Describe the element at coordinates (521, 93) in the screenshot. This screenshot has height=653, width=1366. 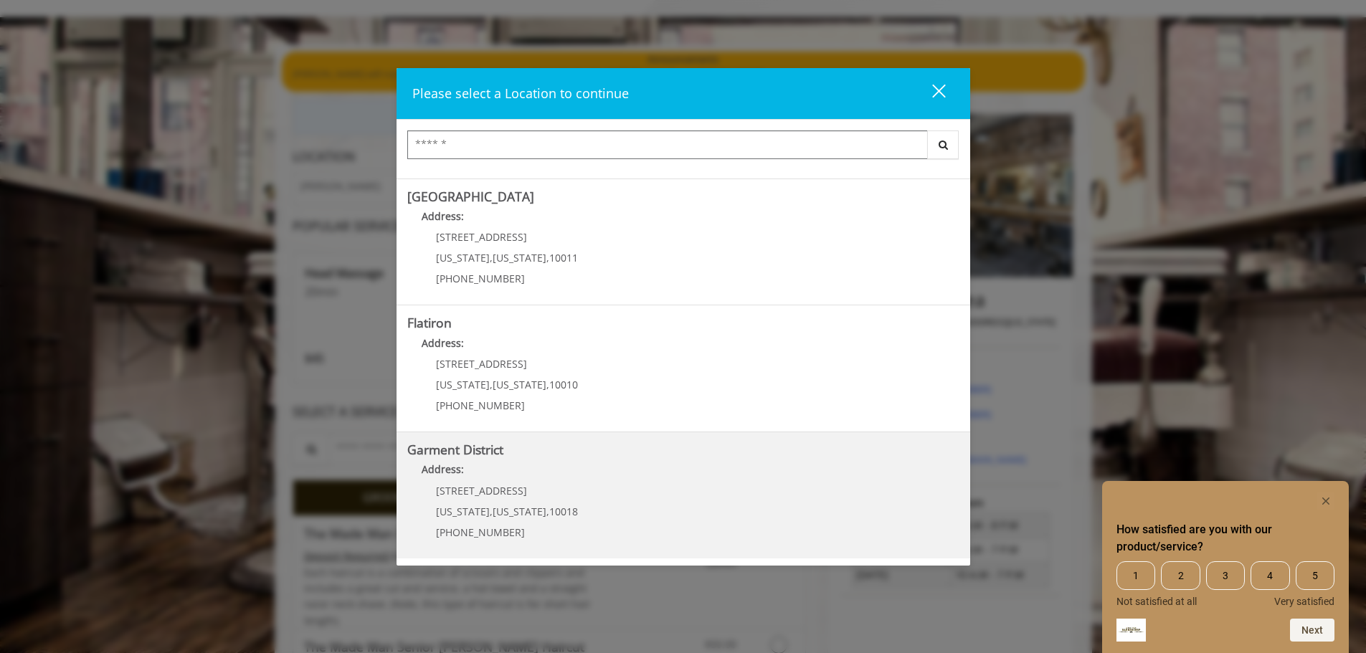
I see `span: Please select a Location to continue` at that location.